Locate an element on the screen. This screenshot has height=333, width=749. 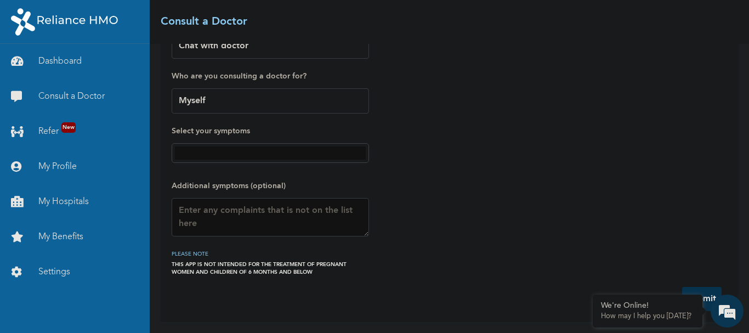
button: Submit is located at coordinates (702, 299).